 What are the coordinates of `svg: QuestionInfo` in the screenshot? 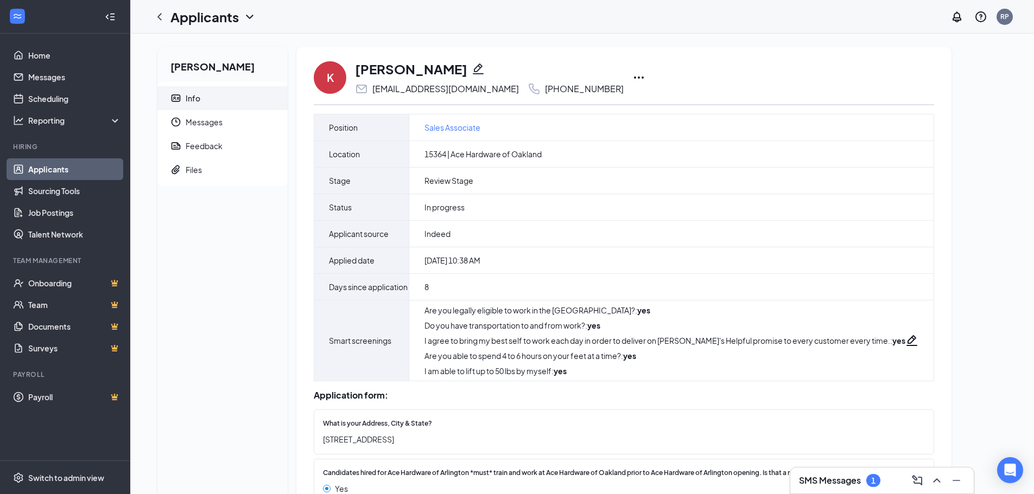 It's located at (981, 17).